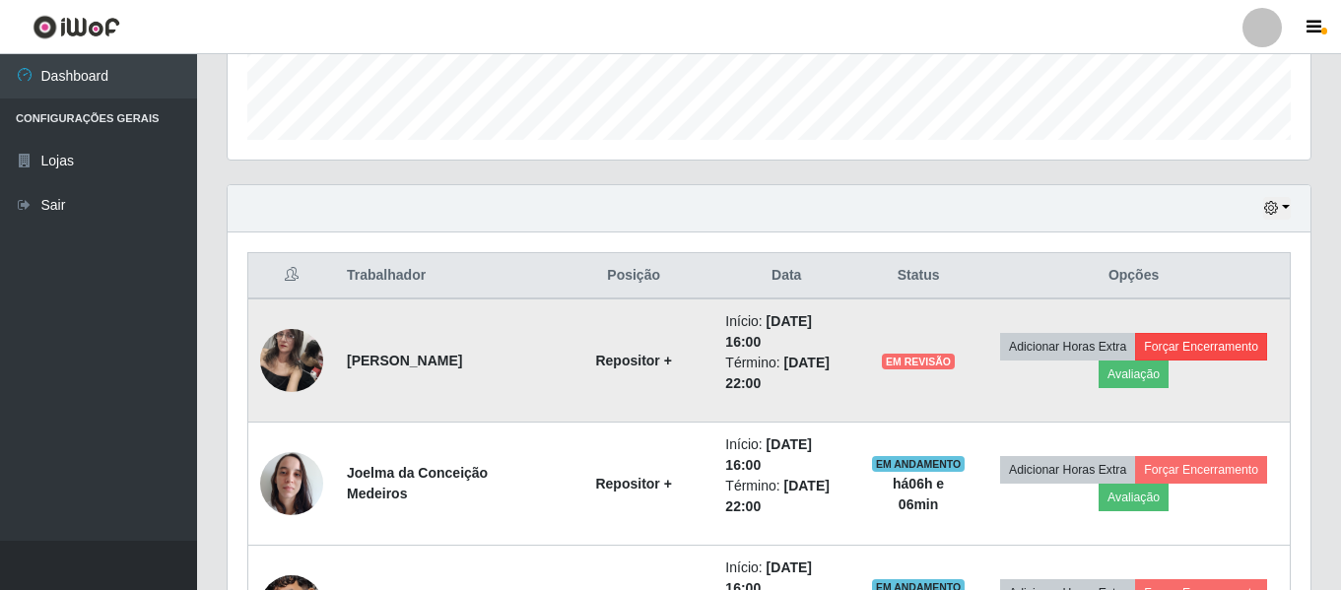 This screenshot has width=1341, height=590. What do you see at coordinates (292, 360) in the screenshot?
I see `img: 1628262185809.jpeg` at bounding box center [292, 360].